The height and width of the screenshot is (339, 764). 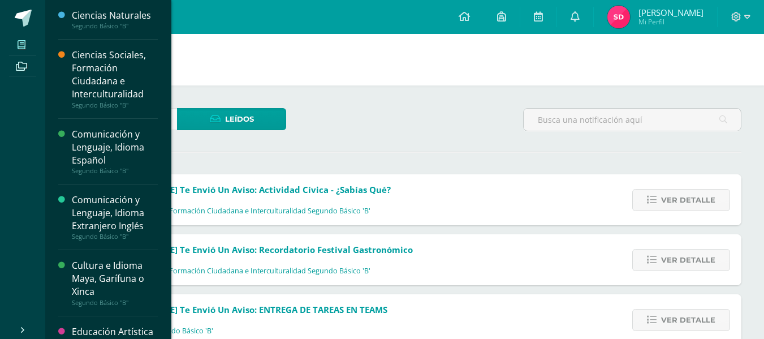 What do you see at coordinates (632, 119) in the screenshot?
I see `input: Busca una notificación aquí` at bounding box center [632, 119].